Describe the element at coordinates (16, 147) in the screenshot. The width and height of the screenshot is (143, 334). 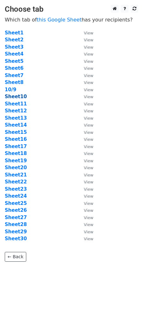
I see `strong: Sheet17` at that location.